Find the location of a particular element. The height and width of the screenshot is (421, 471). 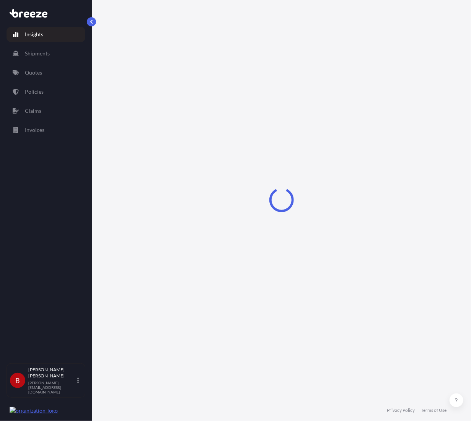

p: Quotes is located at coordinates (33, 73).